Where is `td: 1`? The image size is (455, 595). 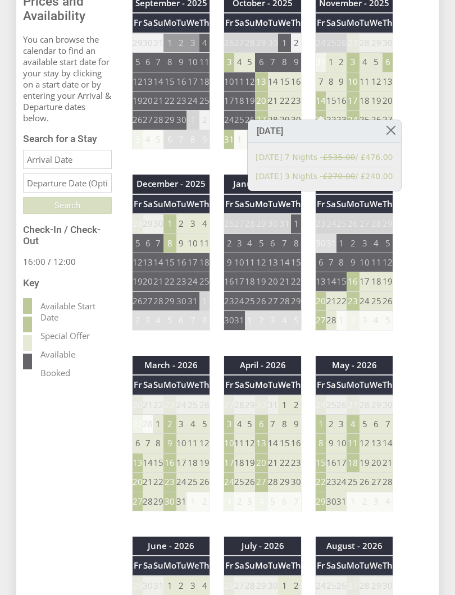
td: 1 is located at coordinates (296, 223).